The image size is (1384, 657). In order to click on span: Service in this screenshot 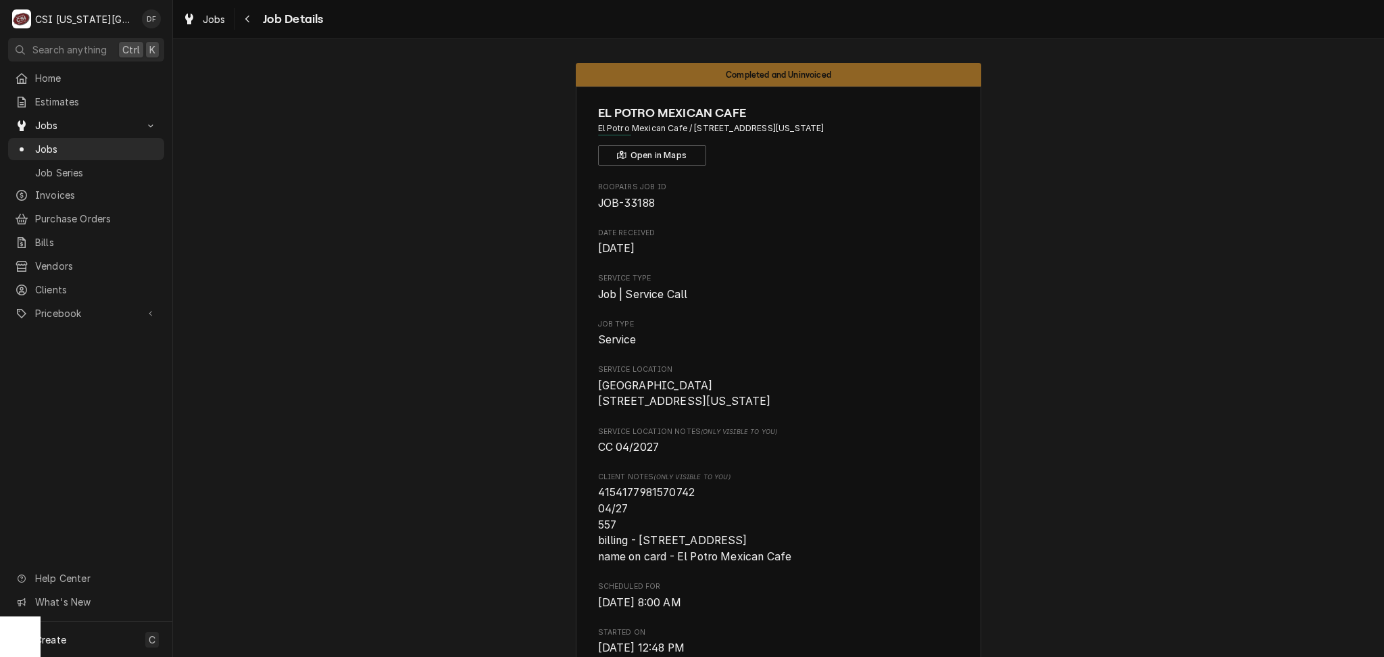, I will do `click(617, 339)`.